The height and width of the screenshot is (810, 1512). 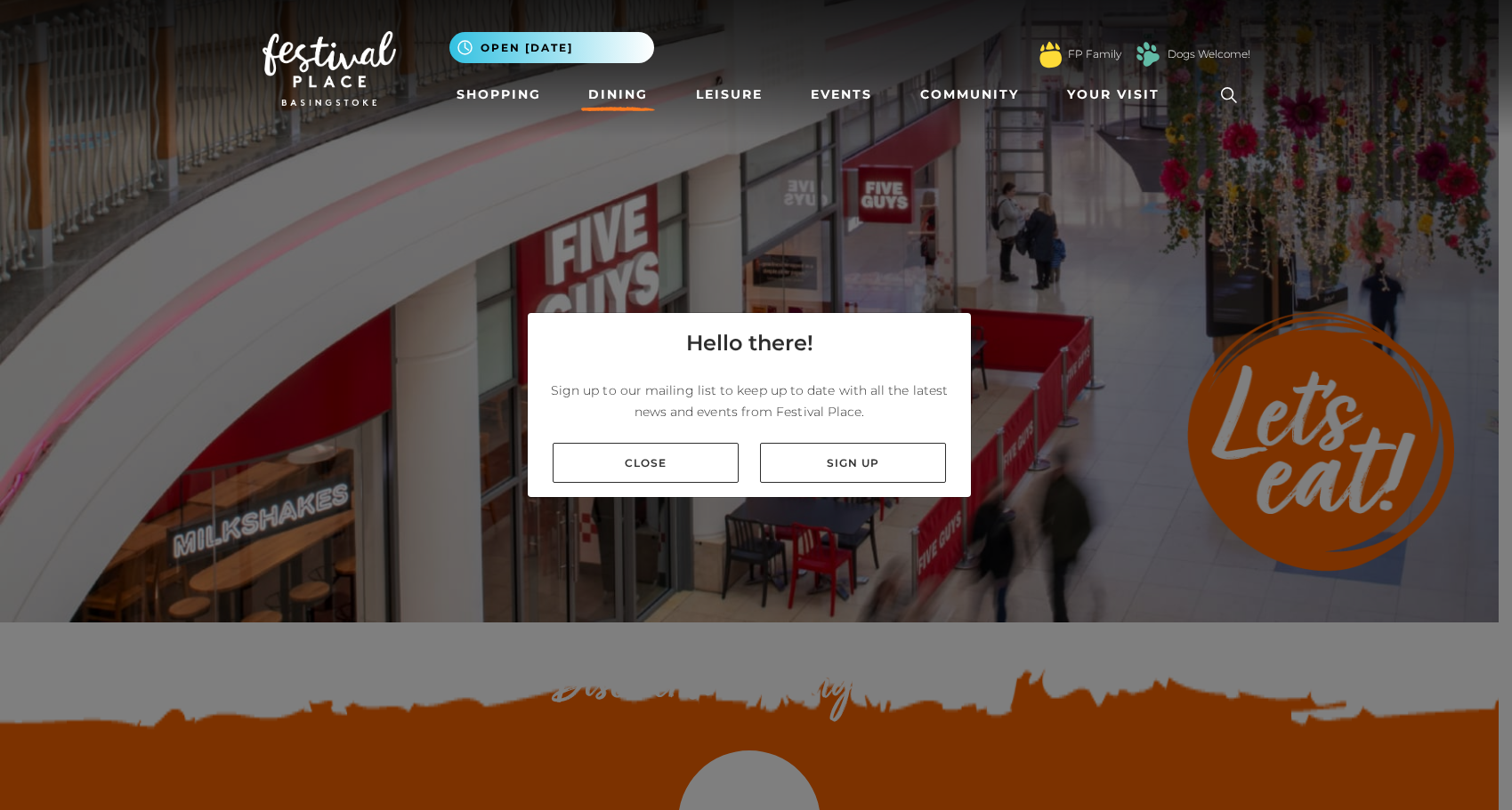 What do you see at coordinates (1094, 54) in the screenshot?
I see `a: FP Family` at bounding box center [1094, 54].